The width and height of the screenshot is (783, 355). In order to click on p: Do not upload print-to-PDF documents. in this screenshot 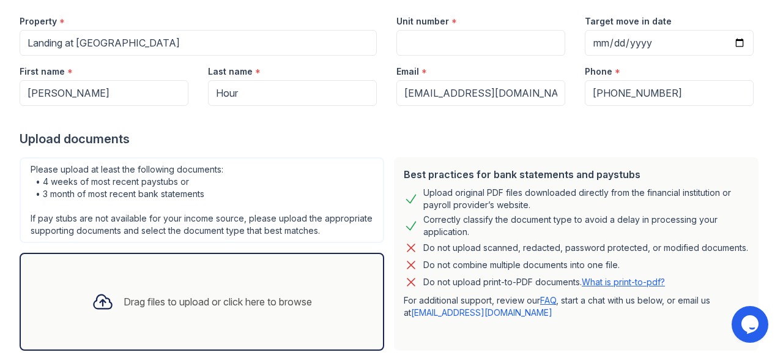, I will do `click(544, 282)`.